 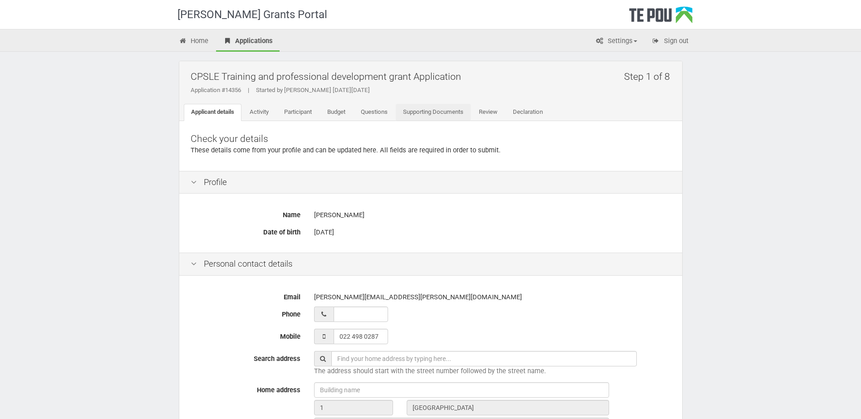 What do you see at coordinates (433, 113) in the screenshot?
I see `a: Supporting Documents` at bounding box center [433, 113].